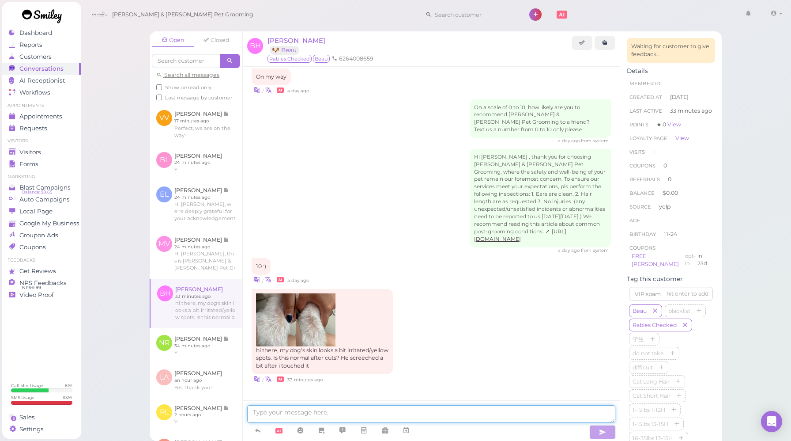  Describe the element at coordinates (23, 397) in the screenshot. I see `div: SMS Usage` at that location.